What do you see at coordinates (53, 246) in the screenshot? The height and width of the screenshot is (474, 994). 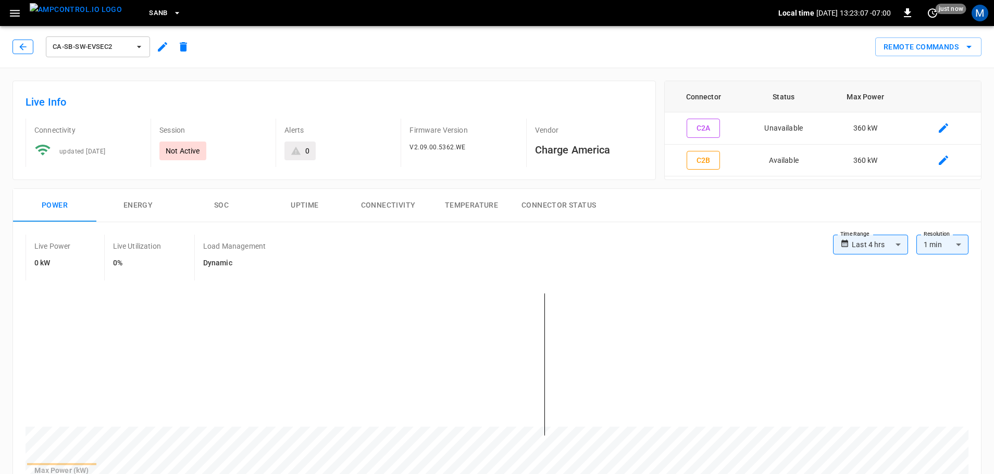 I see `p: Live Power` at bounding box center [53, 246].